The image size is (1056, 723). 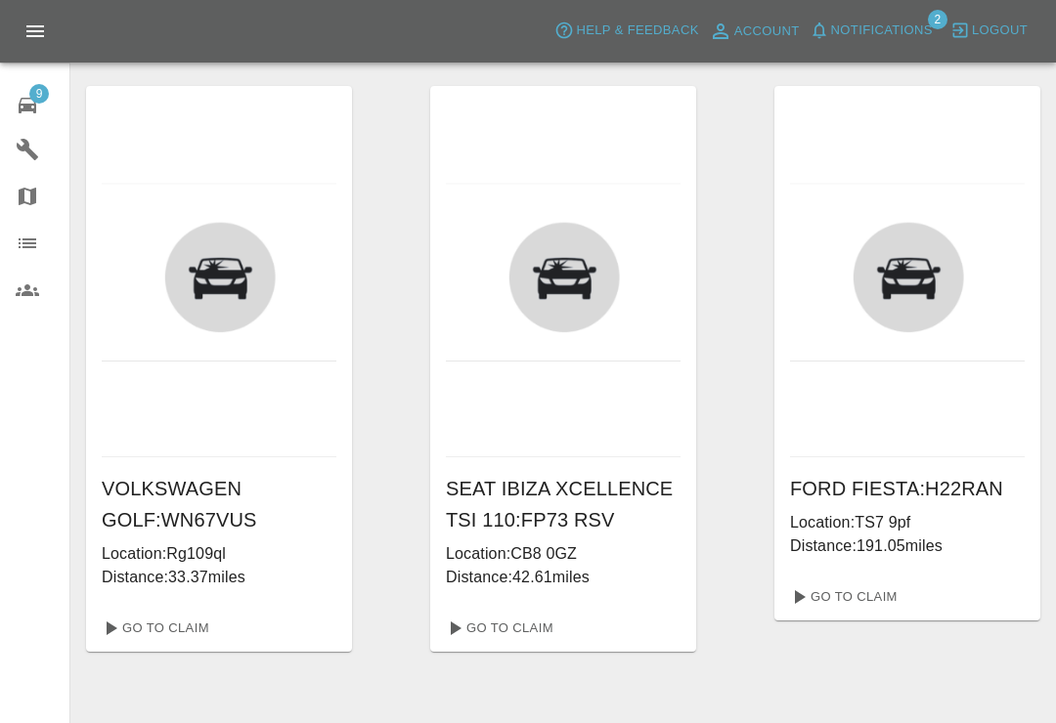 What do you see at coordinates (907, 523) in the screenshot?
I see `p: Location: TS7 9pf` at bounding box center [907, 523].